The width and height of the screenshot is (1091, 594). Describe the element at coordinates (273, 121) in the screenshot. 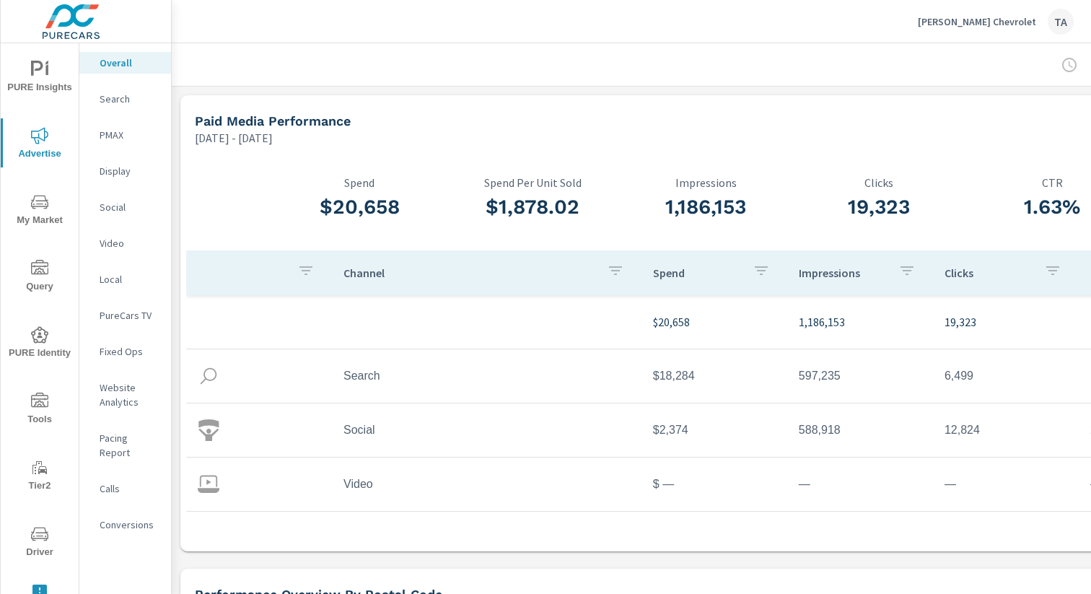

I see `h5: Paid Media Performance` at that location.